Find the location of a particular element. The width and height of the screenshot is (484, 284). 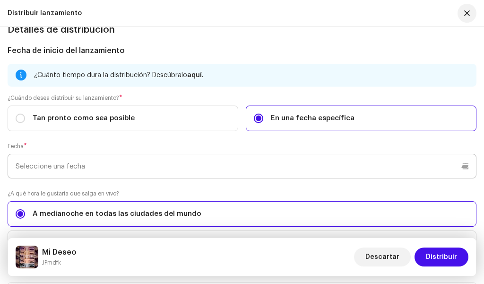

input: Seleccione una fecha is located at coordinates (242, 166).